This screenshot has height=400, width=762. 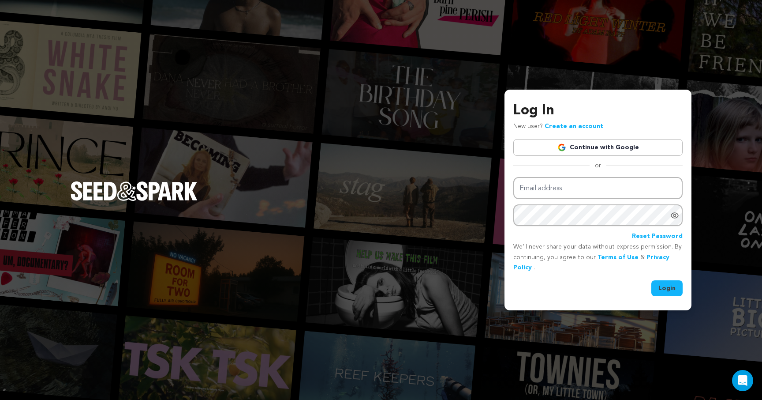 I want to click on a: Reset Password, so click(x=657, y=236).